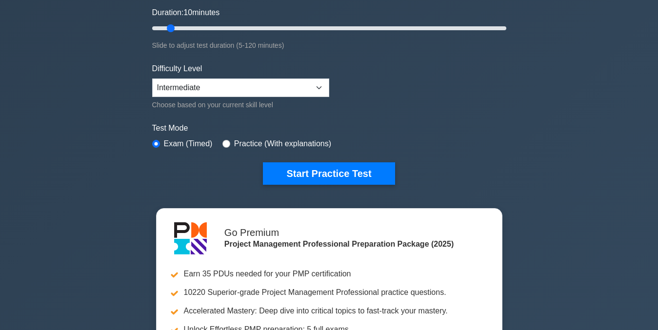 Image resolution: width=658 pixels, height=330 pixels. What do you see at coordinates (188, 12) in the screenshot?
I see `span: 10` at bounding box center [188, 12].